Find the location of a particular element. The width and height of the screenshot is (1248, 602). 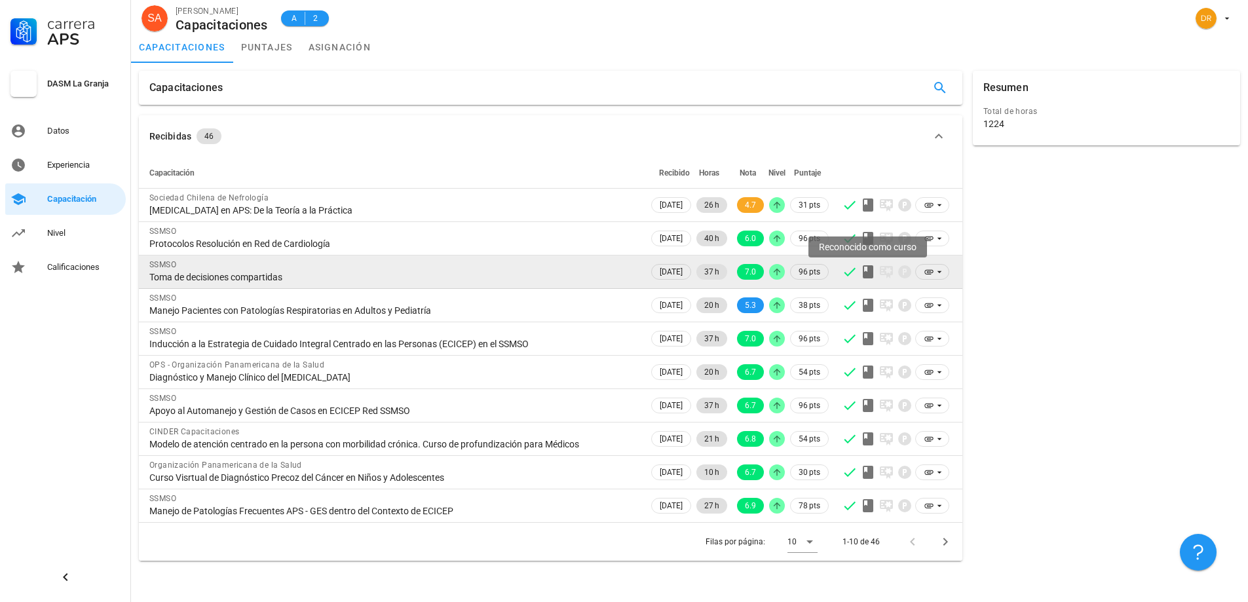

div: 10 is located at coordinates (792, 542).